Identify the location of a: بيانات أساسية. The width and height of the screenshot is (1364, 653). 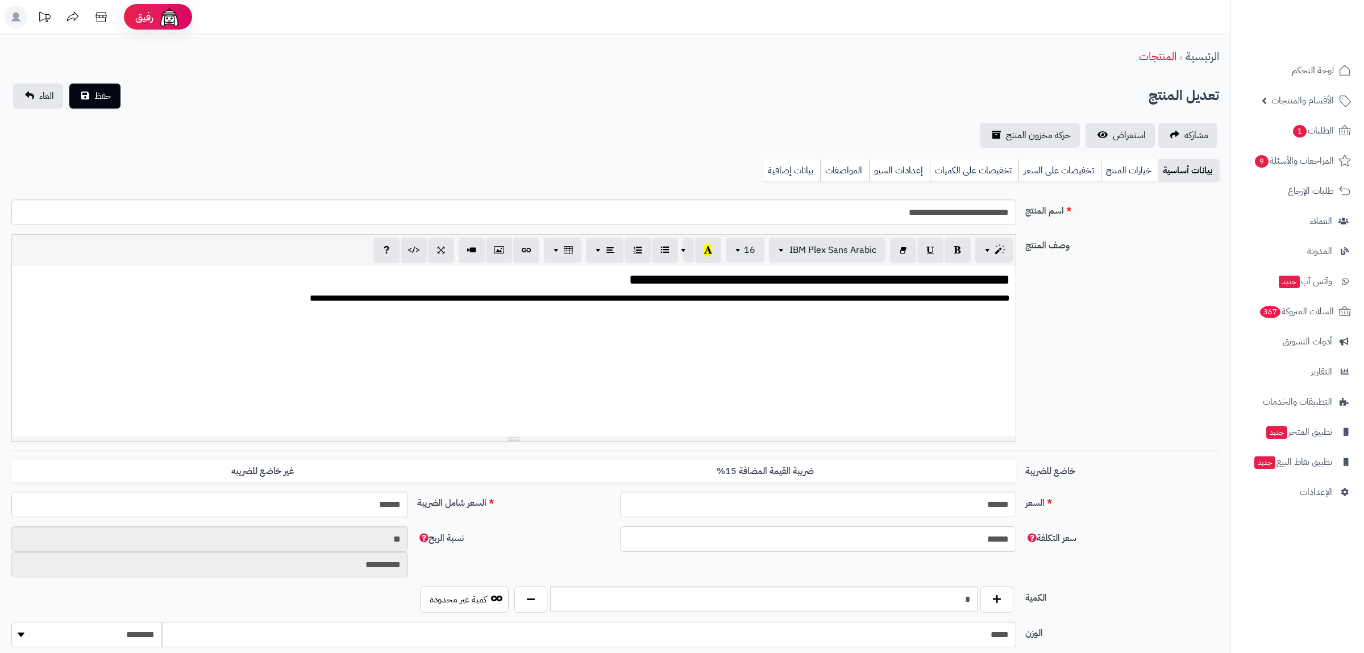
(1189, 171).